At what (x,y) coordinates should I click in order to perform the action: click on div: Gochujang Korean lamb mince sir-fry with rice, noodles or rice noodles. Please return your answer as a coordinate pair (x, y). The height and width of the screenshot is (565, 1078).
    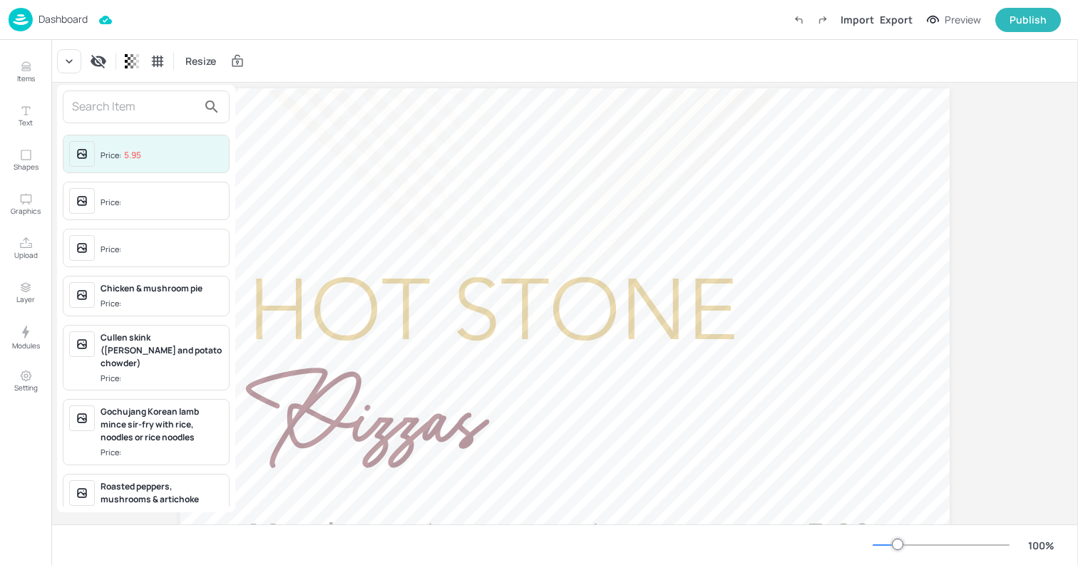
    Looking at the image, I should click on (162, 425).